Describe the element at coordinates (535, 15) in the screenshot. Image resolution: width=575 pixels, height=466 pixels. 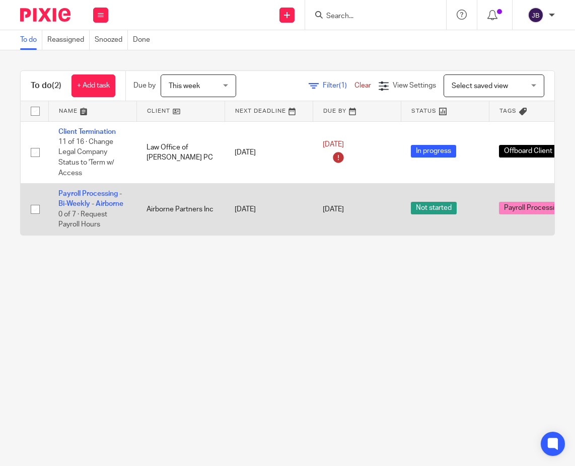
I see `img: svg%3E` at that location.